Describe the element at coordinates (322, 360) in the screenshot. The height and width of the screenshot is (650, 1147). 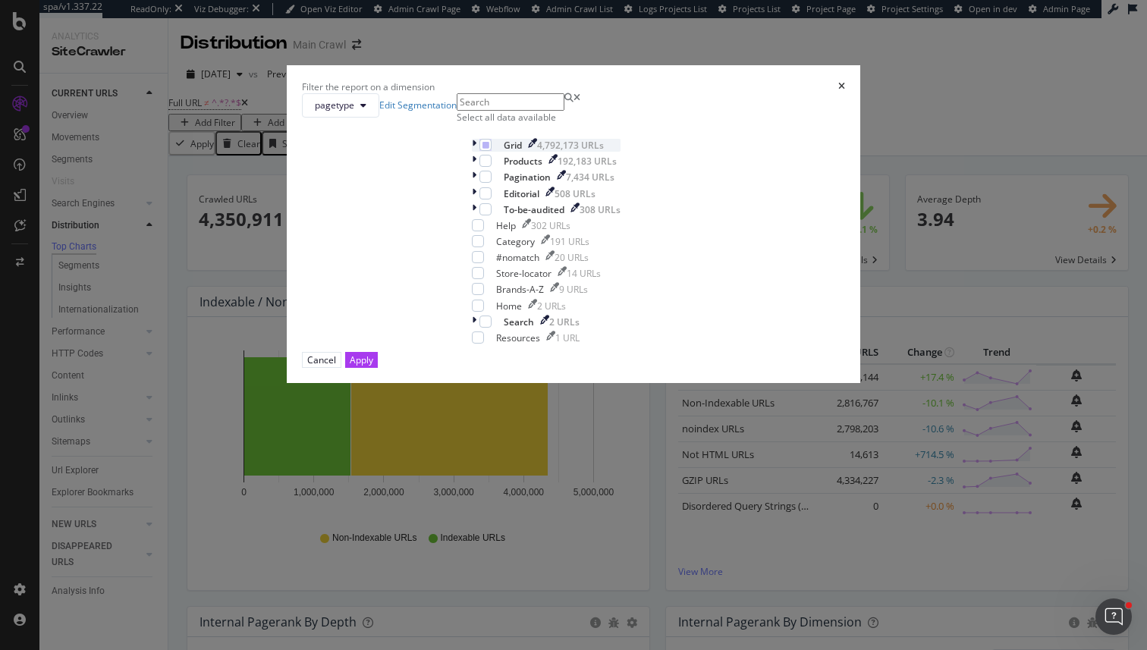
I see `div: Cancel` at that location.